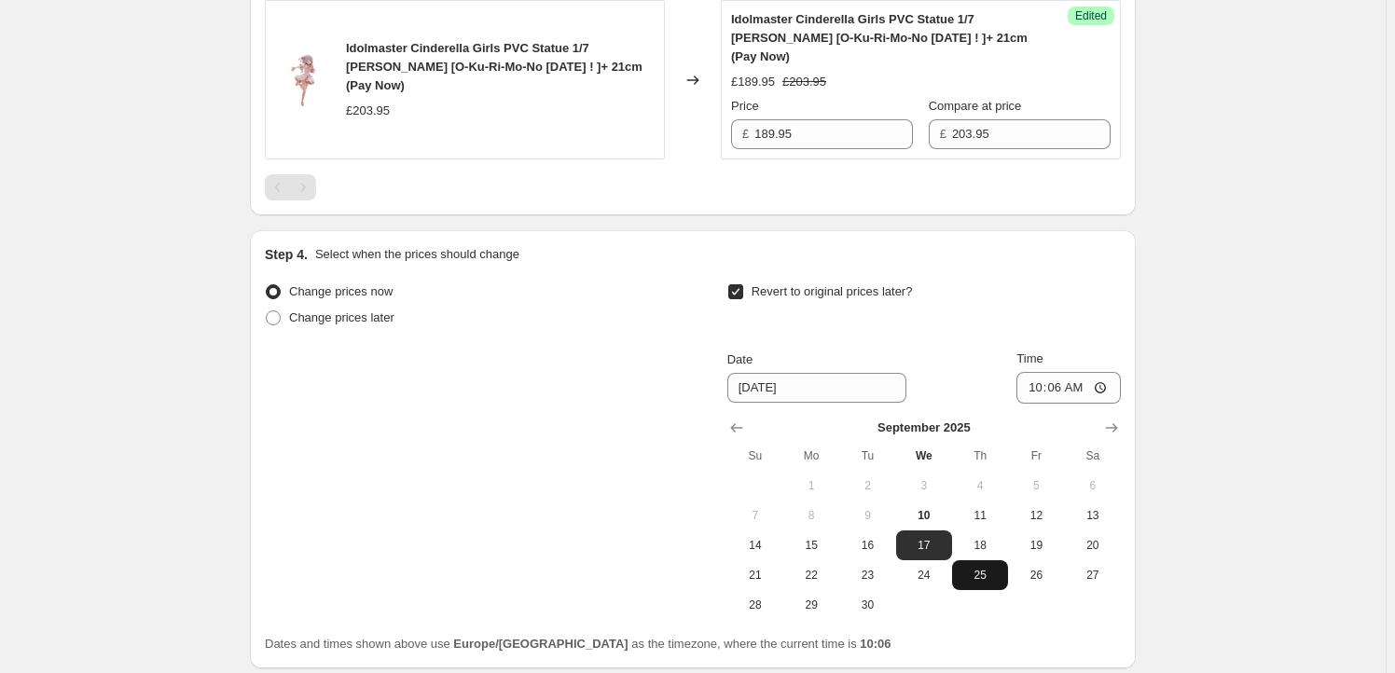 This screenshot has width=1395, height=673. I want to click on button: Wednesday September 3 2025, so click(924, 486).